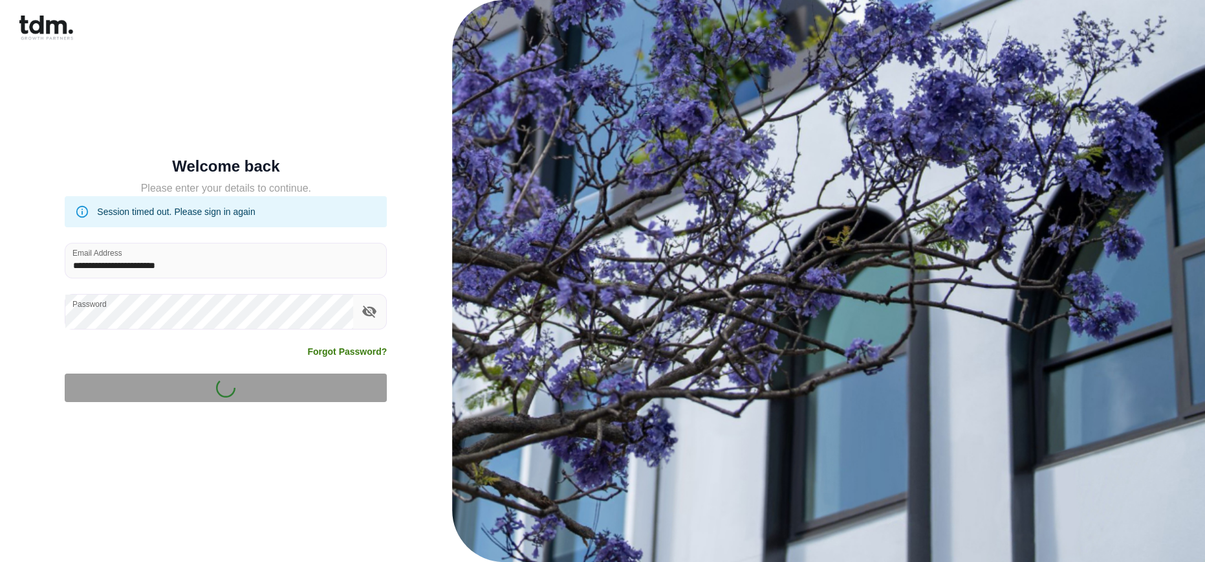 This screenshot has height=562, width=1205. What do you see at coordinates (176, 212) in the screenshot?
I see `div: Session timed out. Please sign in again` at bounding box center [176, 212].